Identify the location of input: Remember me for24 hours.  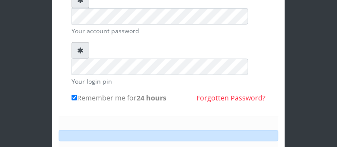
(74, 97).